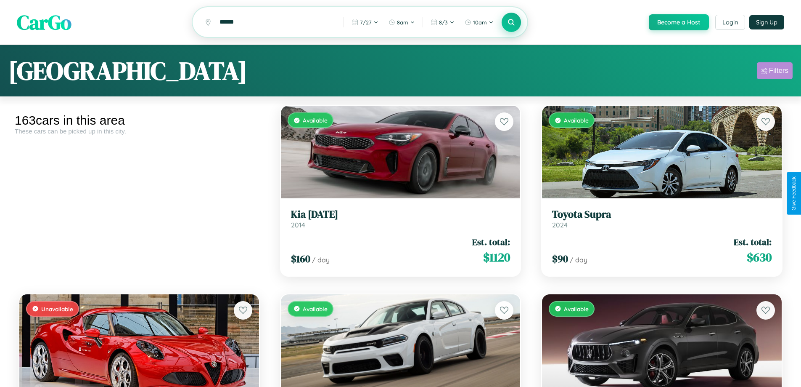 This screenshot has height=387, width=801. Describe the element at coordinates (443, 22) in the screenshot. I see `button: 8/3` at that location.